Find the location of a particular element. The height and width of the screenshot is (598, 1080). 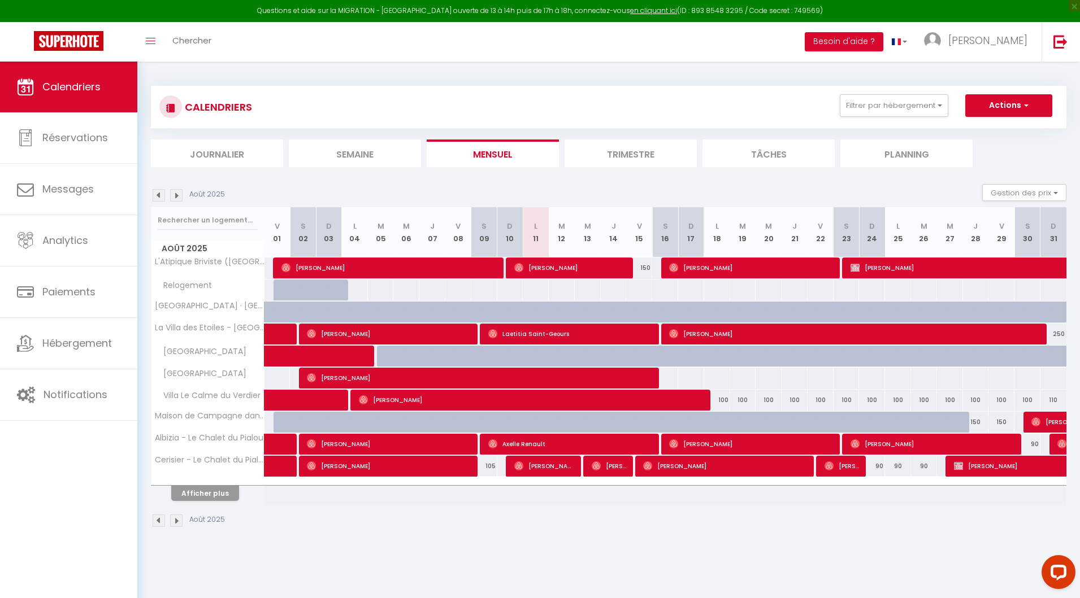

span: Maison de Campagne dans le Lot - Enjoy A Lot is located at coordinates (210, 416).